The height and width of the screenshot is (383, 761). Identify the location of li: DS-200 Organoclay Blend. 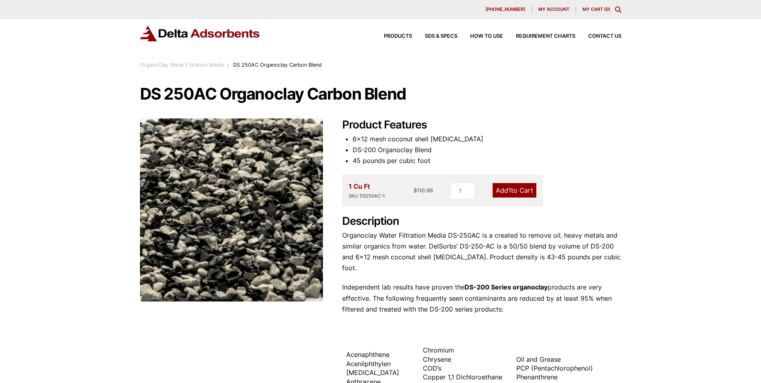
(487, 150).